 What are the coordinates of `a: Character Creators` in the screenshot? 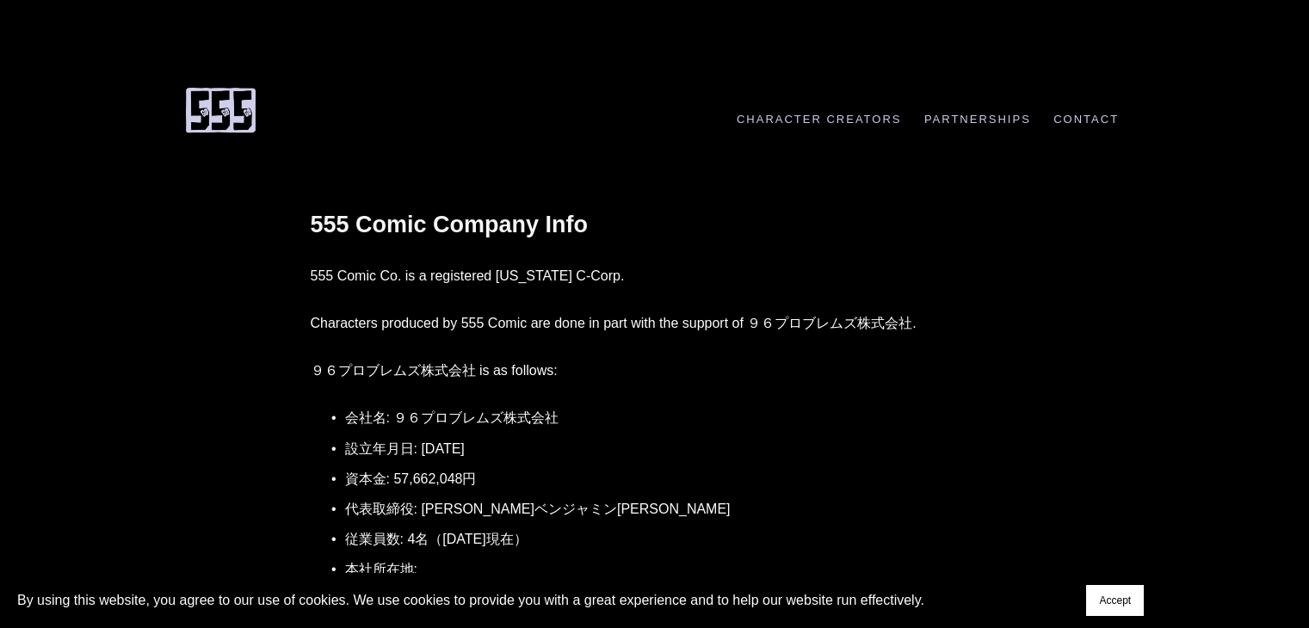 It's located at (819, 119).